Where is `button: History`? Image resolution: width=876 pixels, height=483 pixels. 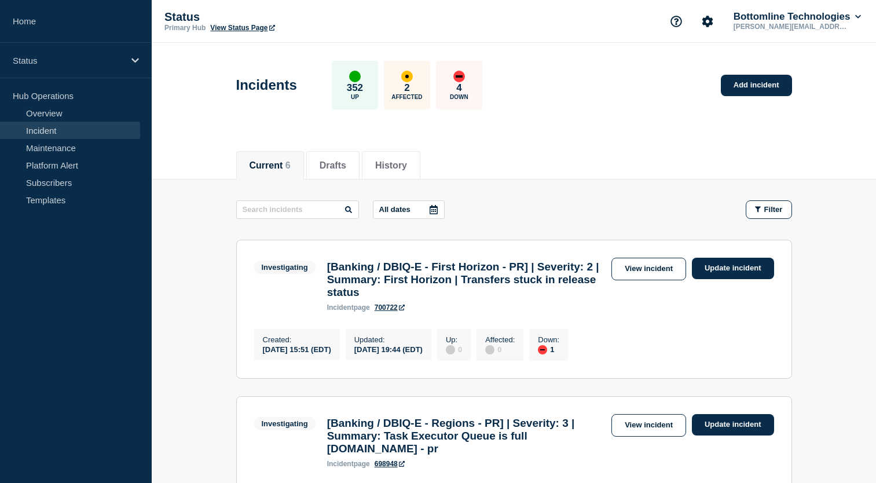 button: History is located at coordinates (391, 166).